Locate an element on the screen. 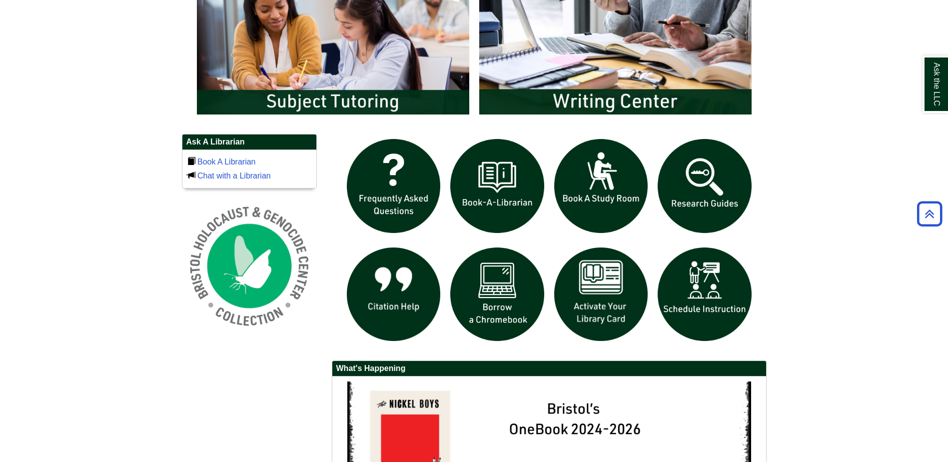 This screenshot has width=948, height=462. a: Chat with a Librarian is located at coordinates (234, 175).